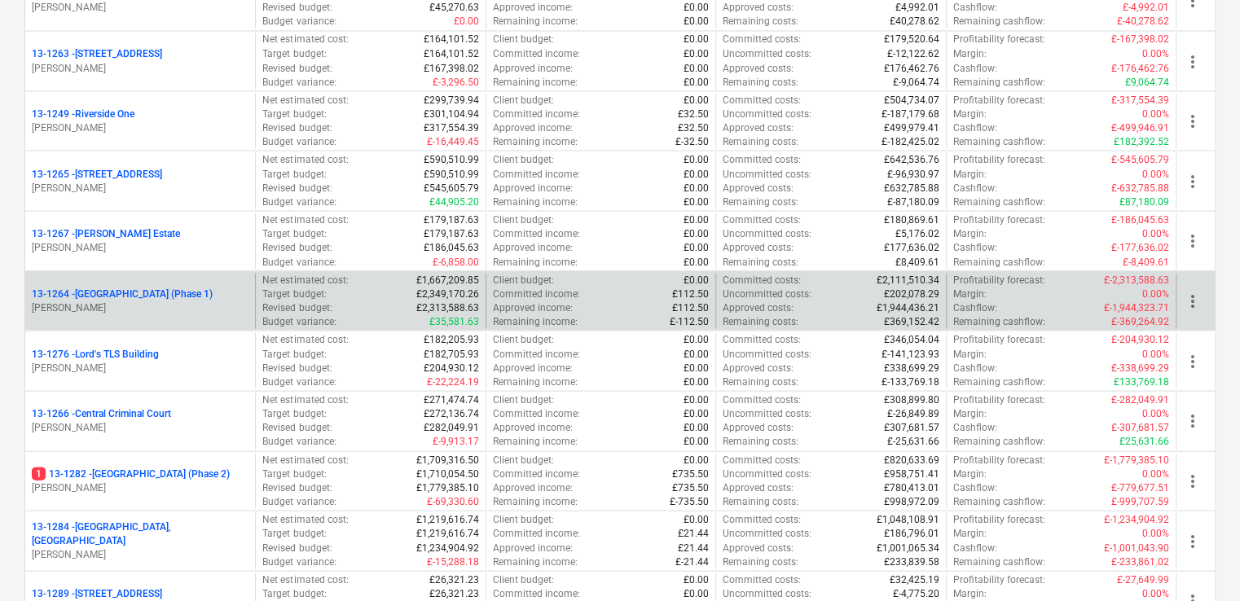 The image size is (1240, 601). I want to click on p: £958,751.41, so click(912, 473).